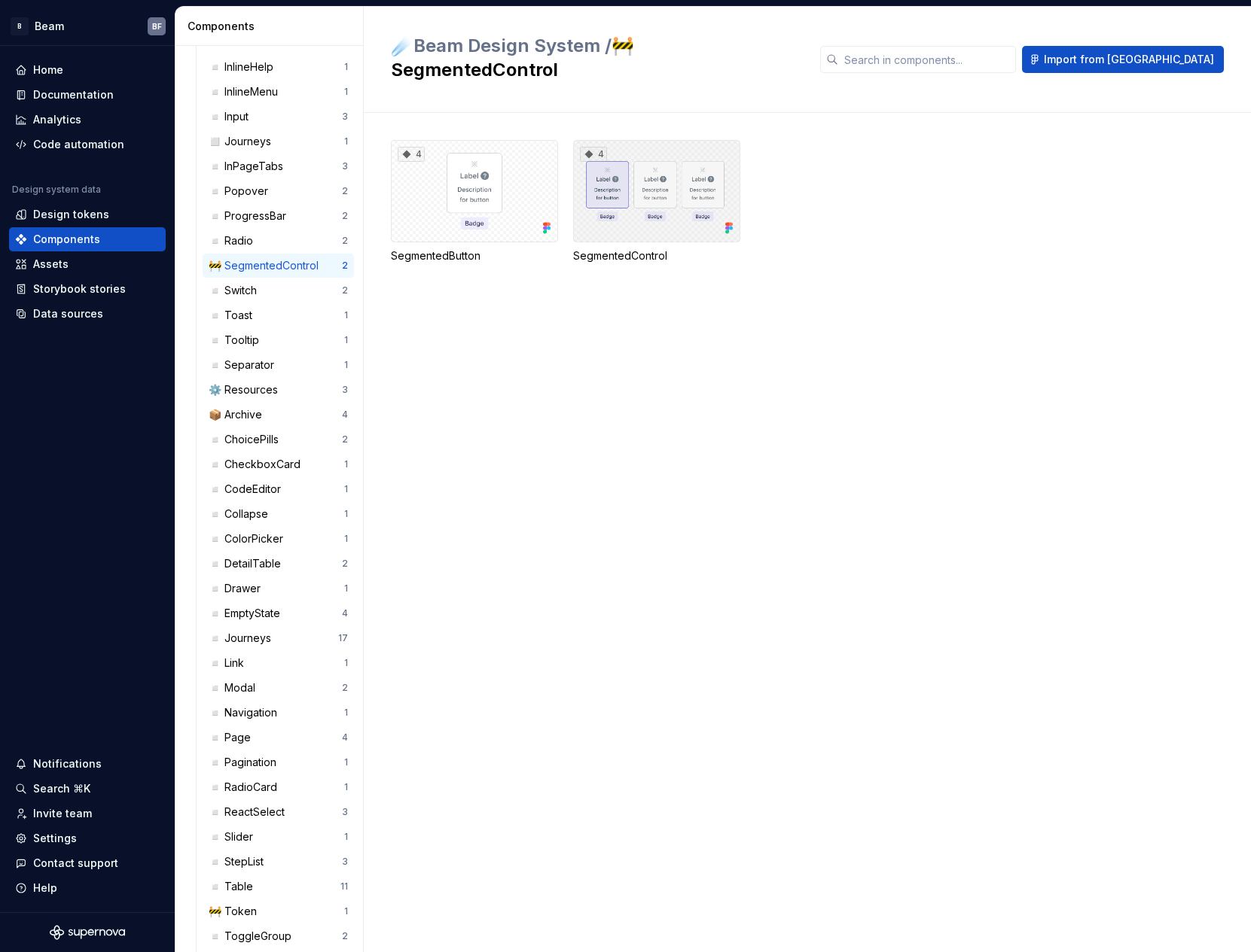  What do you see at coordinates (236, 291) in the screenshot?
I see `div: ◽️ Switch` at bounding box center [236, 291].